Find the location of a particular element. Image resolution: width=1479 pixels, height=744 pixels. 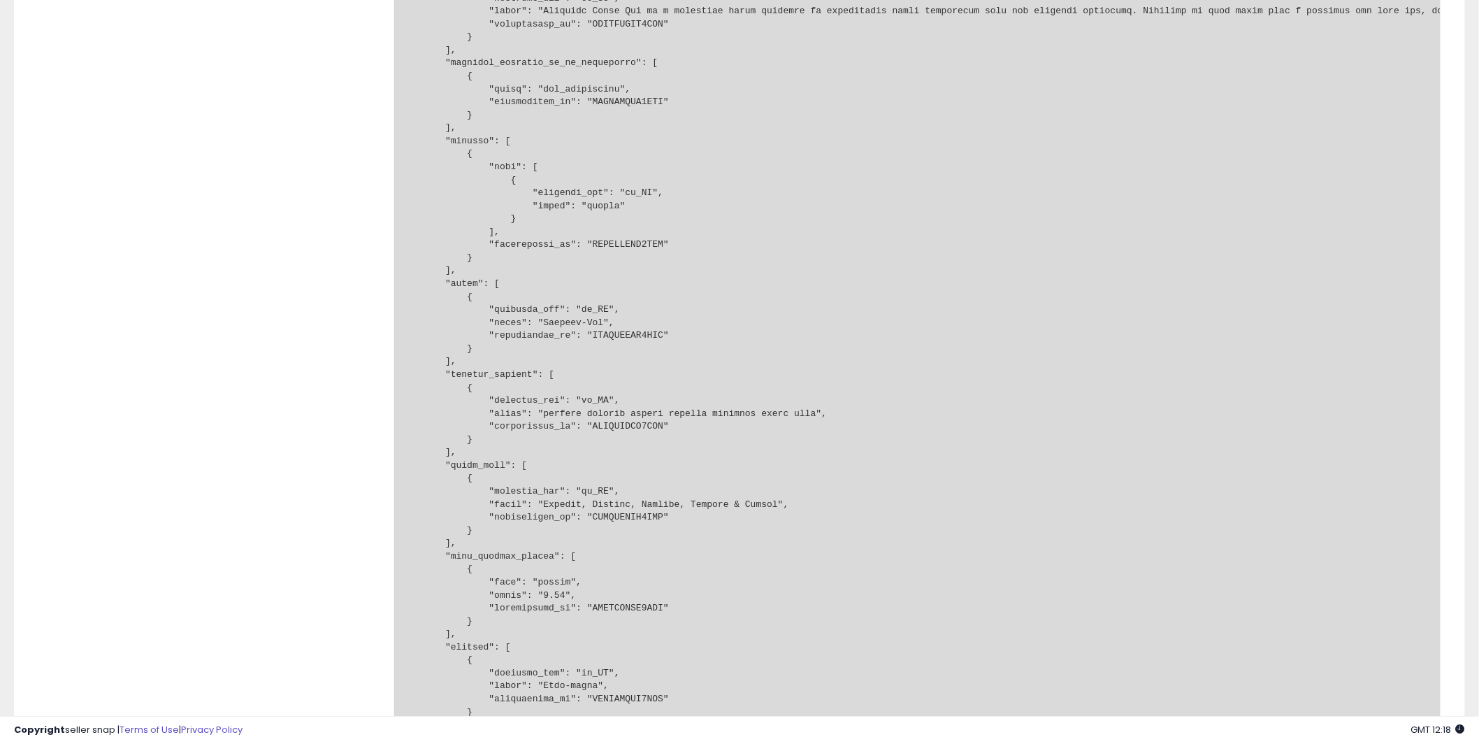

div: seller snap | | is located at coordinates (128, 730).